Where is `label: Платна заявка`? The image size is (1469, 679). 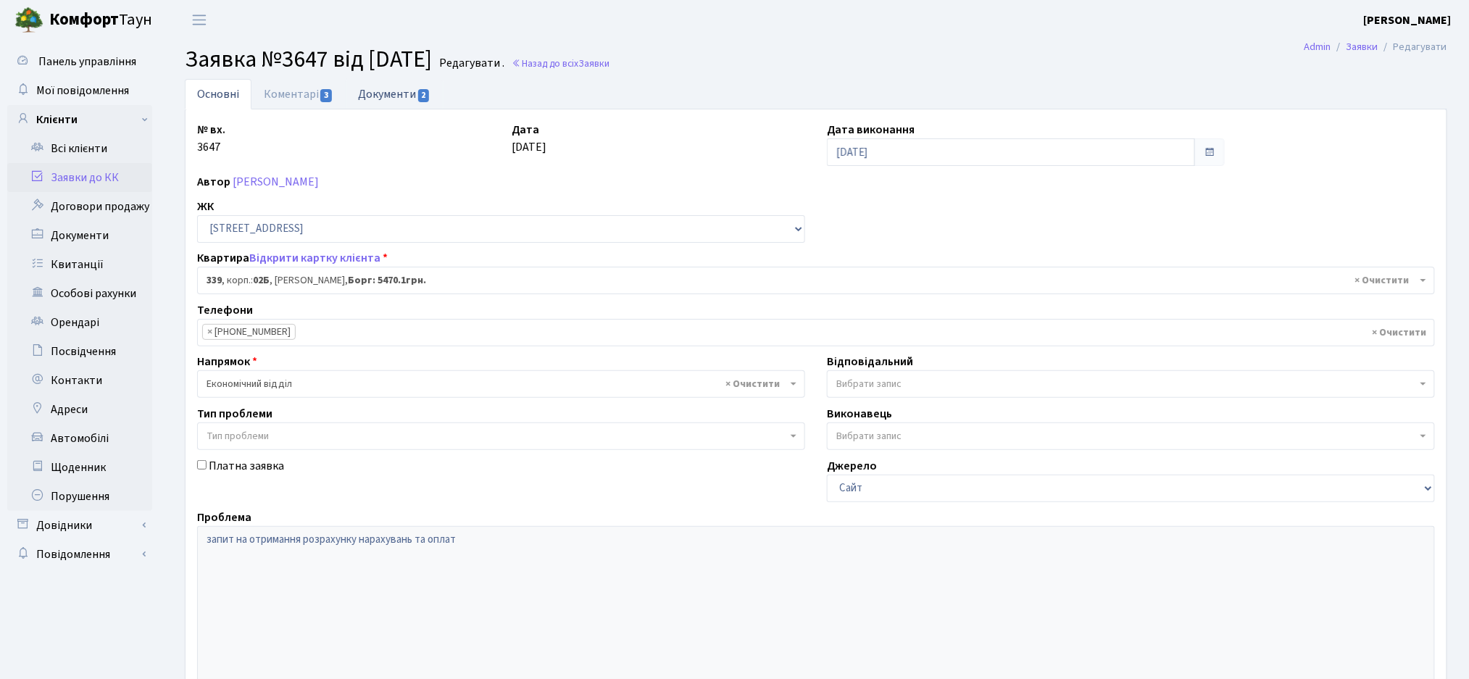
label: Платна заявка is located at coordinates (246, 466).